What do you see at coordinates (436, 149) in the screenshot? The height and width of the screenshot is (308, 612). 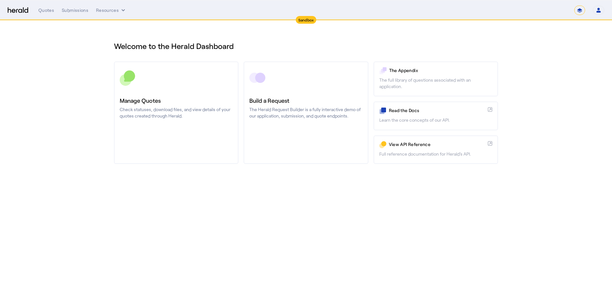 I see `a: View API ReferenceFull reference documentation for Herald's API.` at bounding box center [436, 149].